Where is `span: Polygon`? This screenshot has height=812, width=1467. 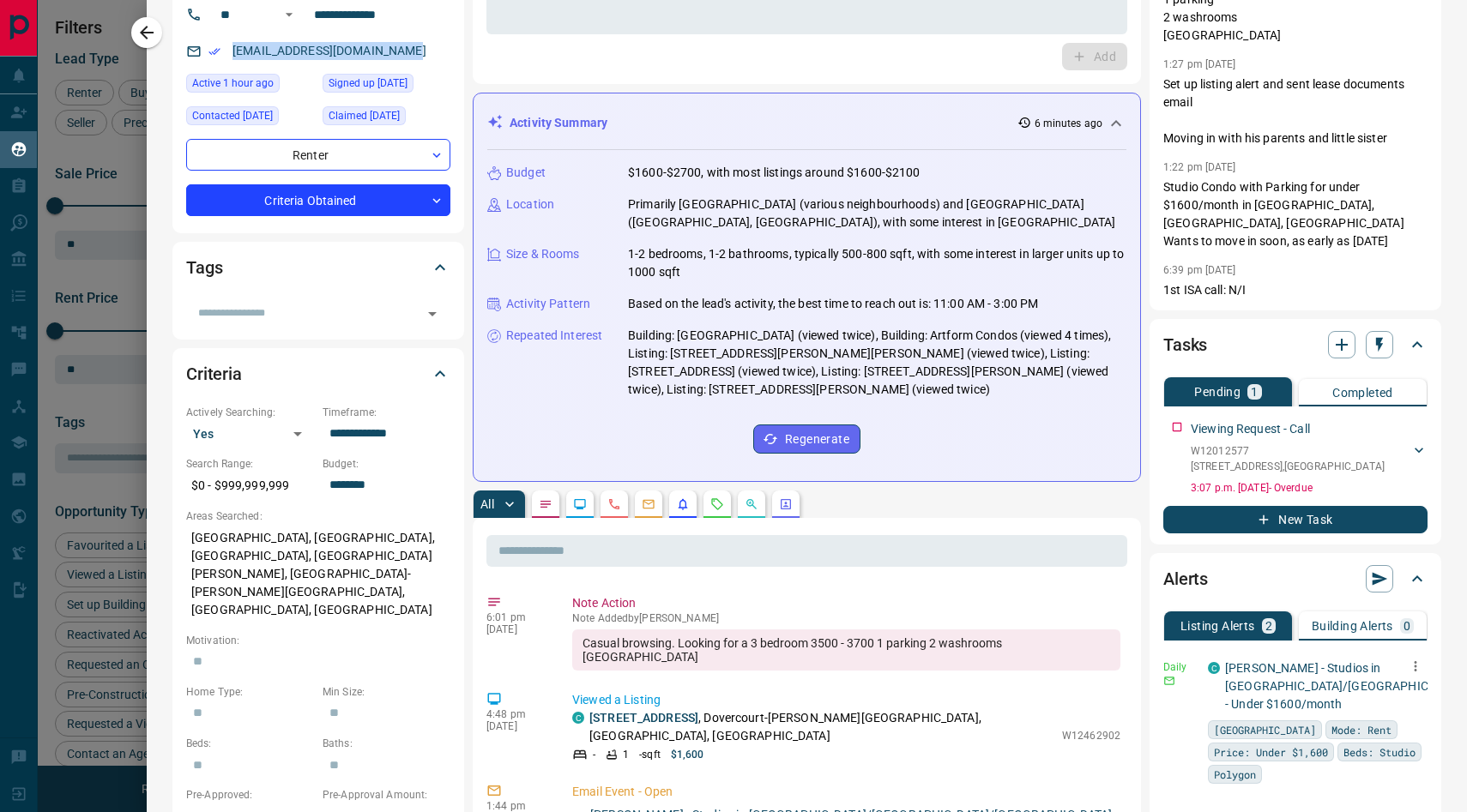 span: Polygon is located at coordinates (1235, 774).